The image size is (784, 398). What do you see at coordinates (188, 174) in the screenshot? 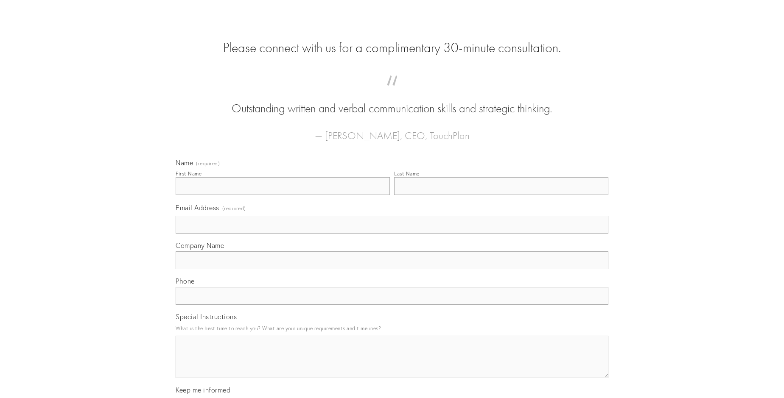
I see `div: First Name` at bounding box center [188, 174].